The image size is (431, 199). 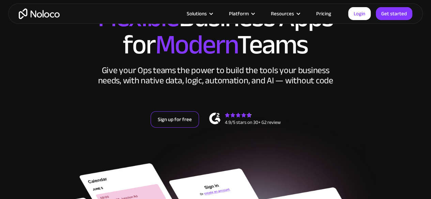 What do you see at coordinates (215, 31) in the screenshot?
I see `h2: Business Apps for Teams` at bounding box center [215, 31].